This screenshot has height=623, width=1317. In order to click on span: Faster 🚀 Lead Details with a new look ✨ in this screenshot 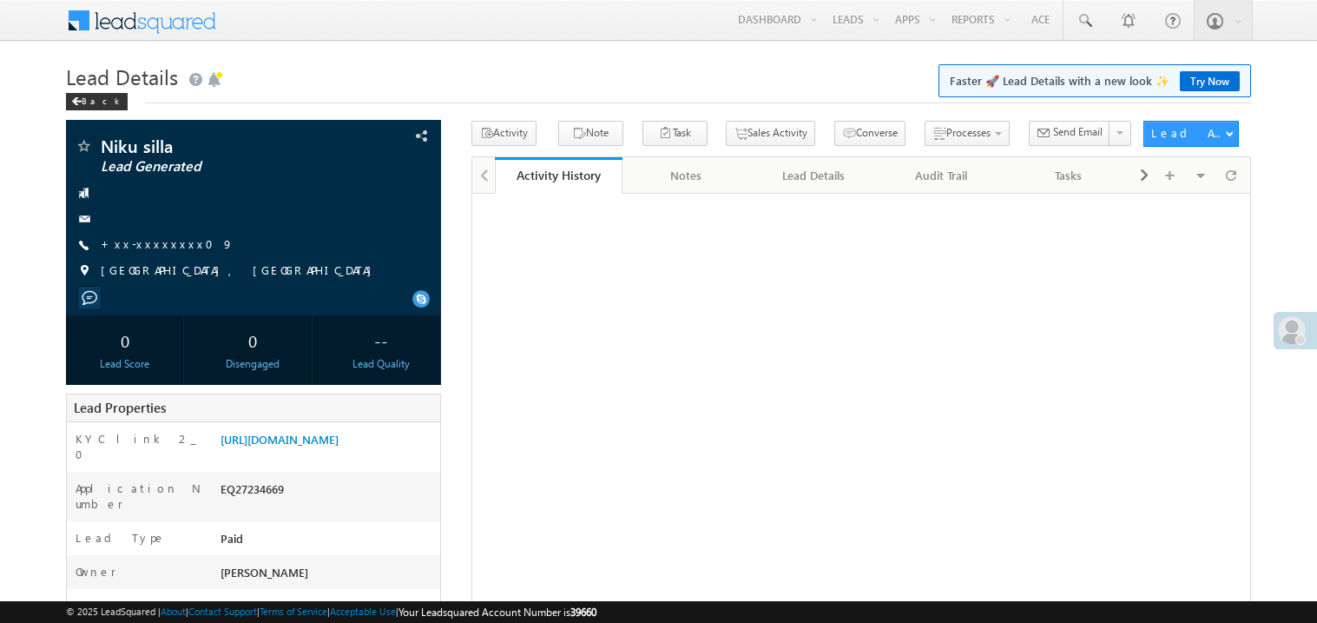, I will do `click(1095, 81)`.